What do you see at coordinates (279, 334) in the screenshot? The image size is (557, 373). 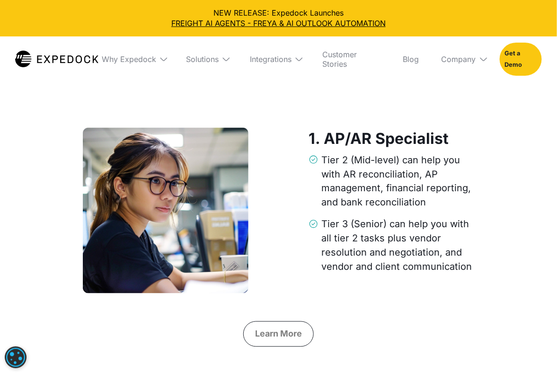 I see `a: Learn More` at bounding box center [279, 334].